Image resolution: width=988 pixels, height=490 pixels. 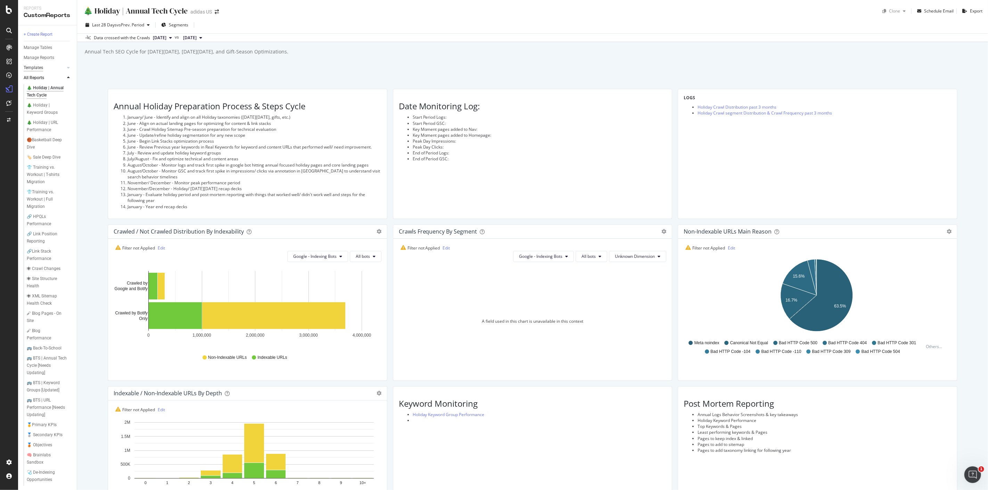 What do you see at coordinates (46, 335) in the screenshot?
I see `div: 🖋 Blog Performance` at bounding box center [46, 335].